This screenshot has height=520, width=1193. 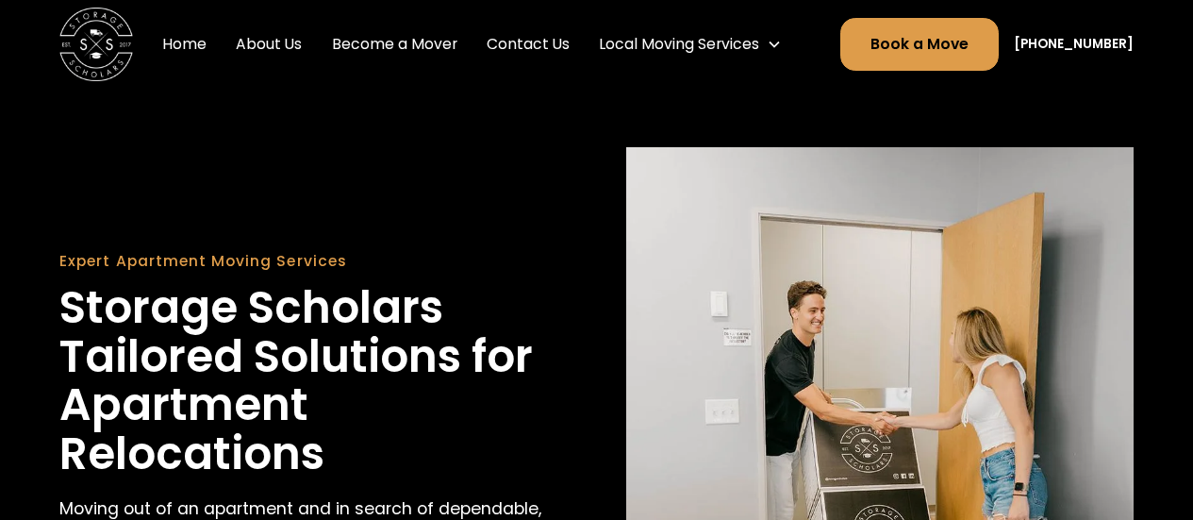 I want to click on a: Book a Move, so click(x=920, y=44).